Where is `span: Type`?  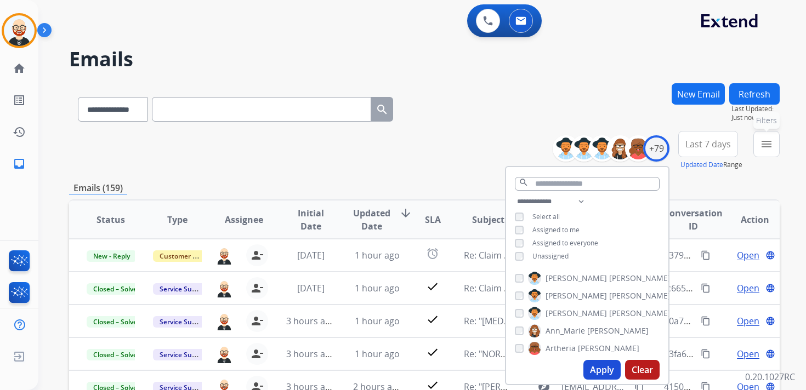 span: Type is located at coordinates (177, 220).